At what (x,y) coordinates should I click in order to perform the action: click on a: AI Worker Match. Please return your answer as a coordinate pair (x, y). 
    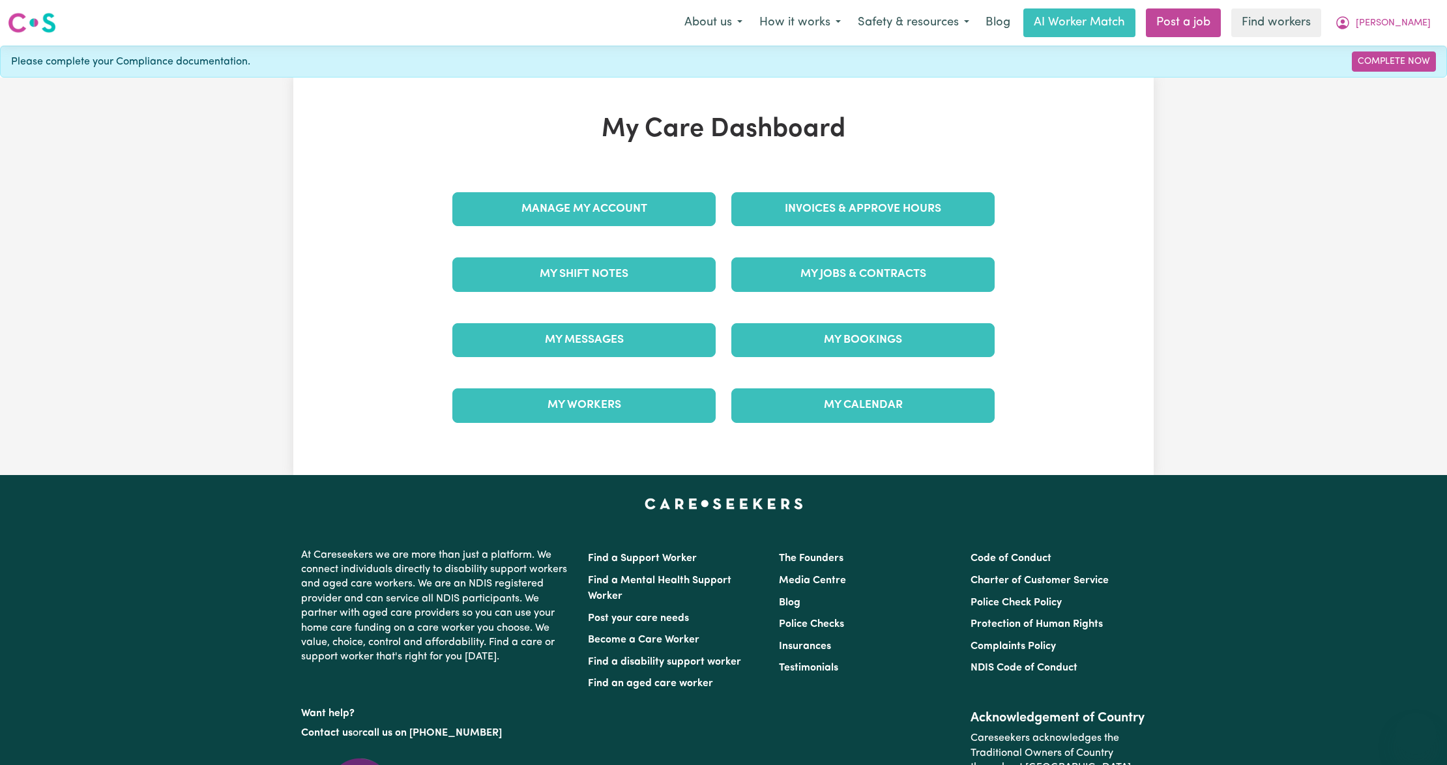
    Looking at the image, I should click on (1079, 23).